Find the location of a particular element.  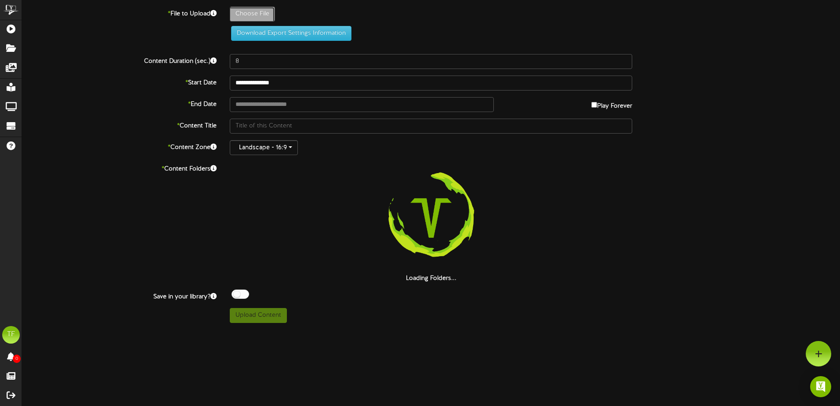

button: Upload Content is located at coordinates (258, 315).